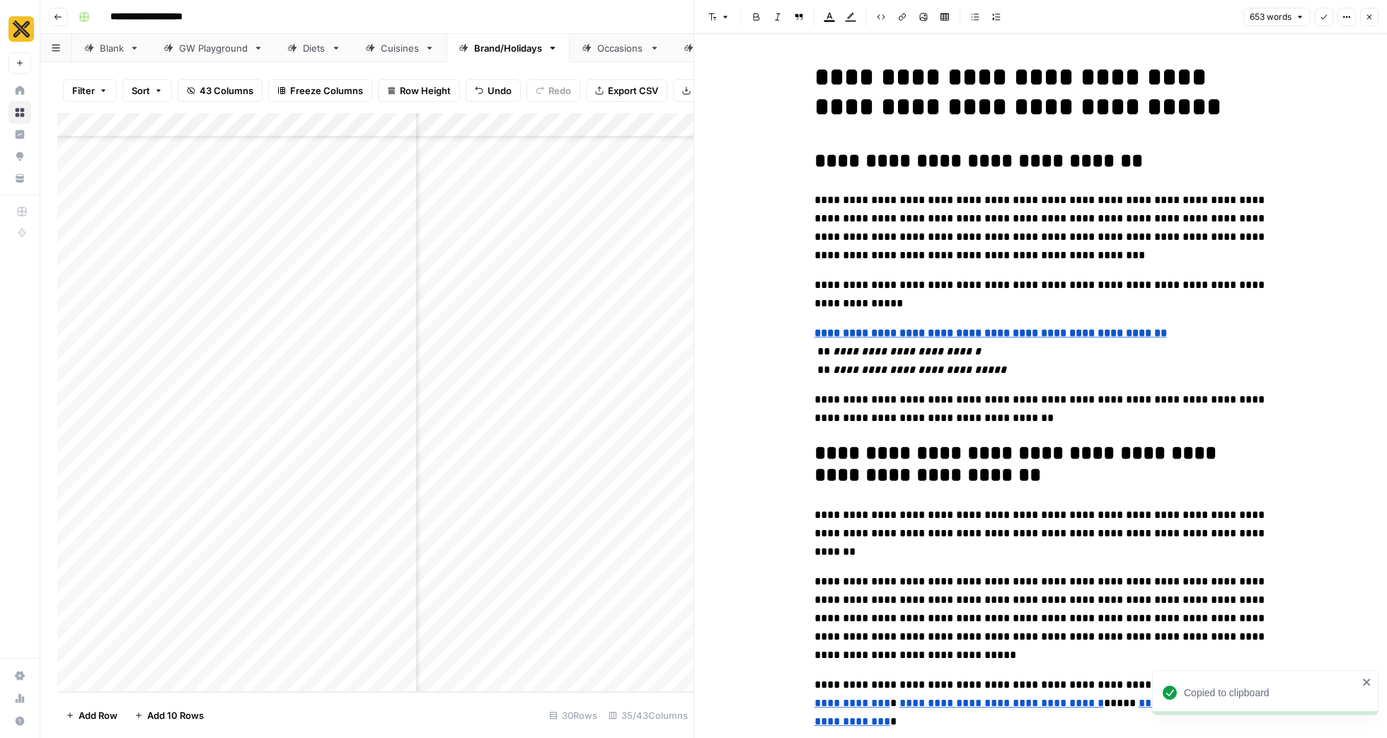 The height and width of the screenshot is (738, 1387). What do you see at coordinates (1276, 17) in the screenshot?
I see `button: 653 words` at bounding box center [1276, 17].